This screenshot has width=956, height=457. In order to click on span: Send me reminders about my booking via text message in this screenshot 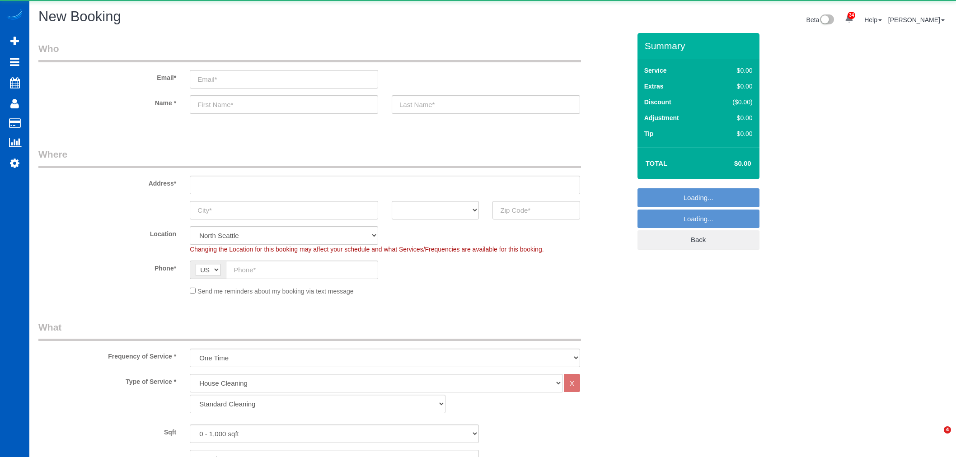, I will do `click(276, 291)`.